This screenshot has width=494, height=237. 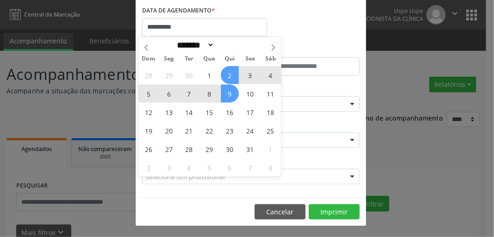 What do you see at coordinates (148, 93) in the screenshot?
I see `span: Outubro 5, 2025` at bounding box center [148, 93].